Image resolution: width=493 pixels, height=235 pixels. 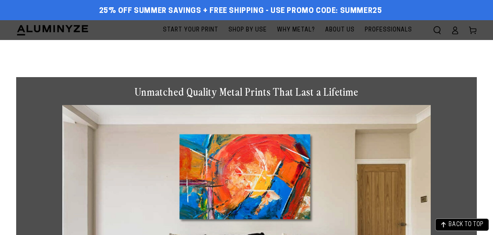 What do you see at coordinates (246, 92) in the screenshot?
I see `h1: Unmatched Quality Metal Prints That Last a Lifetime` at bounding box center [246, 92].